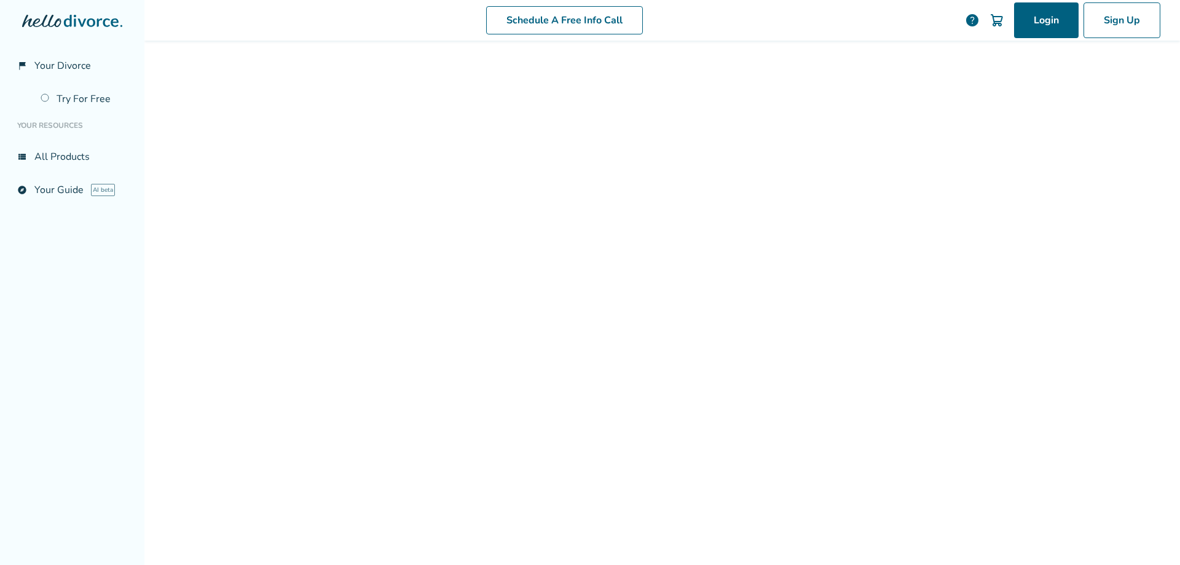 The height and width of the screenshot is (565, 1180). I want to click on a: help, so click(972, 20).